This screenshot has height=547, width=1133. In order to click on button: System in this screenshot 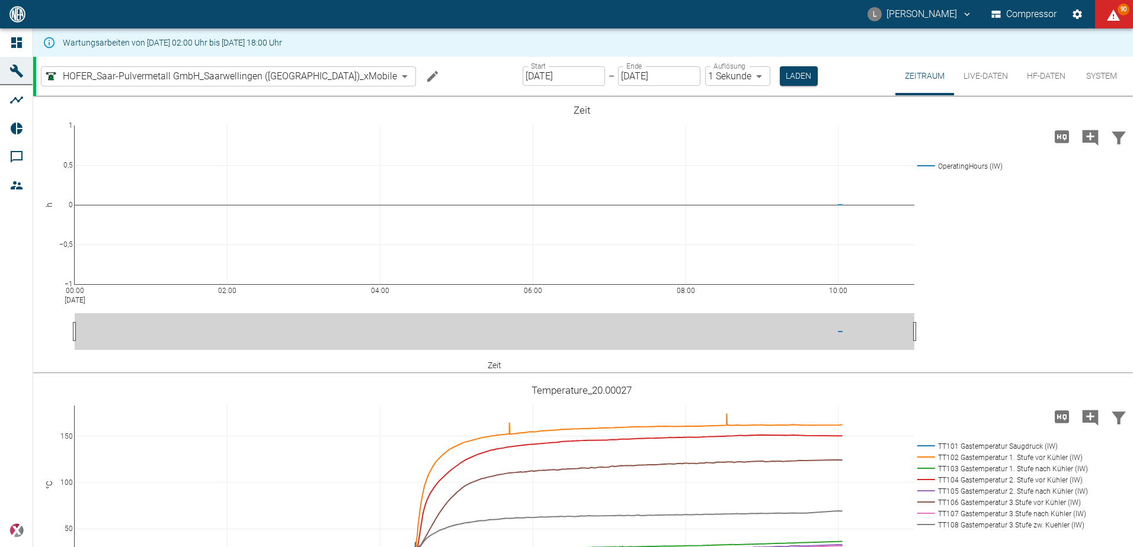, I will do `click(1101, 76)`.